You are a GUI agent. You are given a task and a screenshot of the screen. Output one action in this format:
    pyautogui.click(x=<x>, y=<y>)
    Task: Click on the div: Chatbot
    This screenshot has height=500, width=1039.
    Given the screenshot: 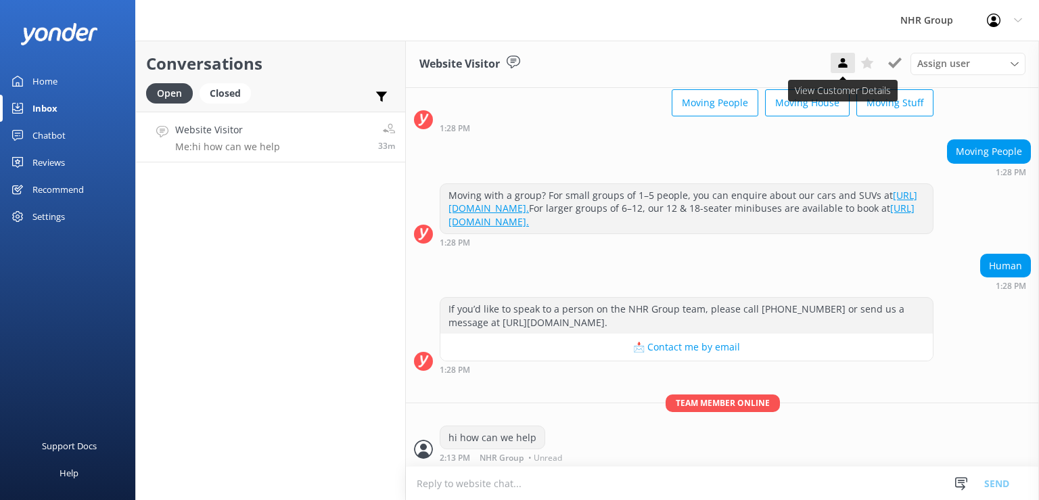 What is the action you would take?
    pyautogui.click(x=49, y=135)
    